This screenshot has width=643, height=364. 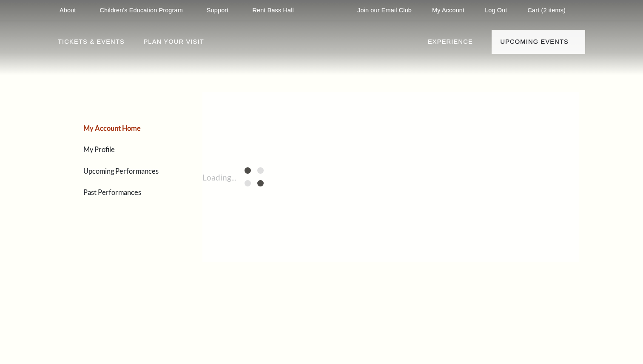 I want to click on p: Experience, so click(x=450, y=44).